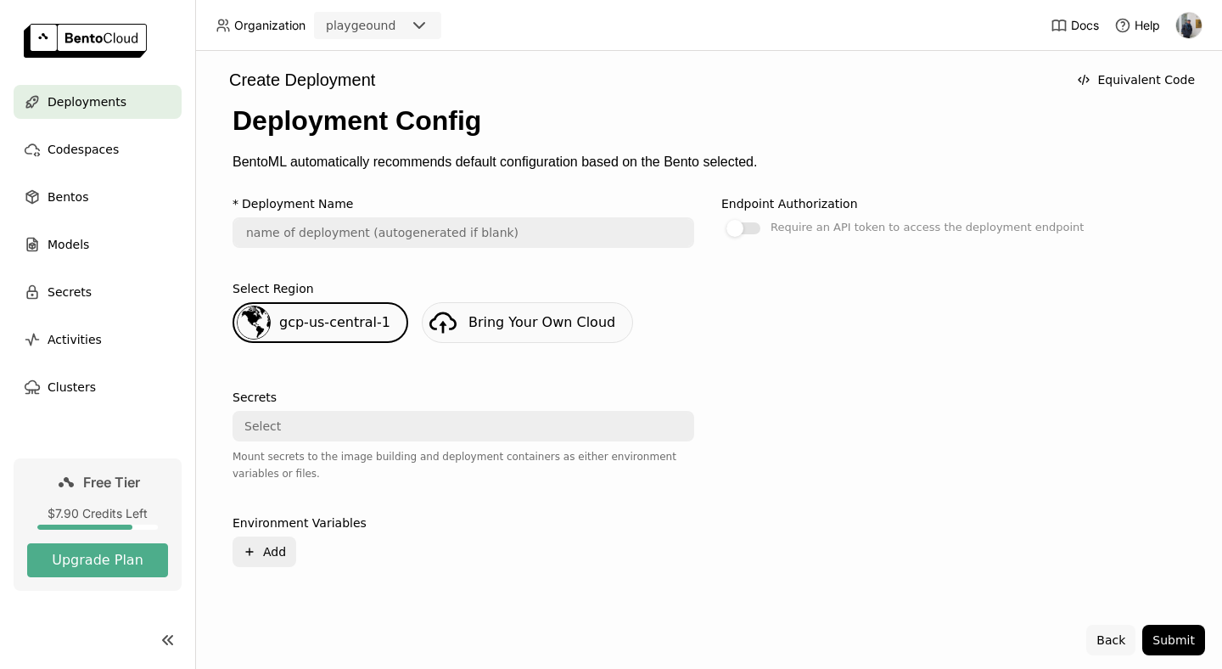  I want to click on a: Bring Your Own Cloud, so click(527, 323).